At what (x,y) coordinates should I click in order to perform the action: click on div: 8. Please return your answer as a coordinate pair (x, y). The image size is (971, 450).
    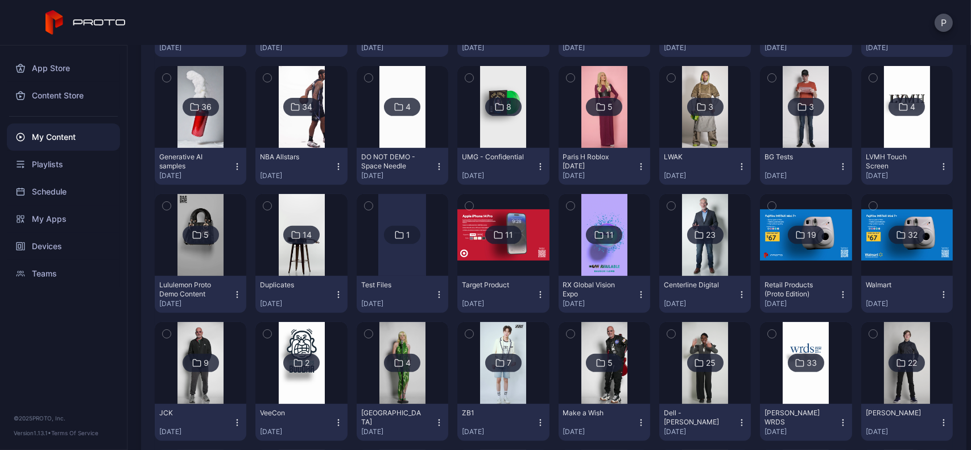
    Looking at the image, I should click on (508, 107).